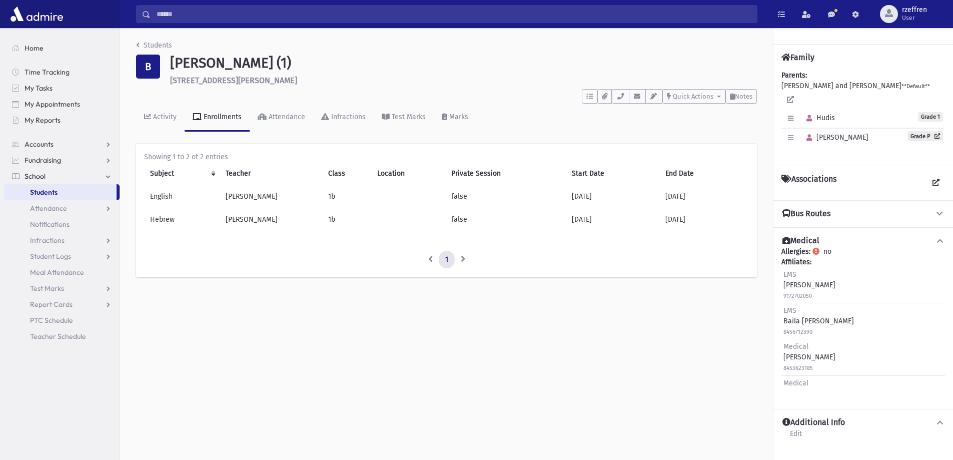 The width and height of the screenshot is (953, 460). I want to click on a: View all Associations, so click(936, 183).